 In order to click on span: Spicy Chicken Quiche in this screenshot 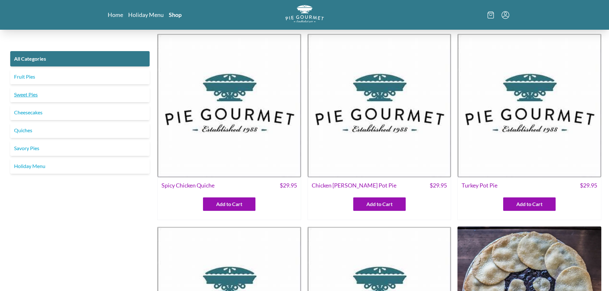, I will do `click(188, 185)`.